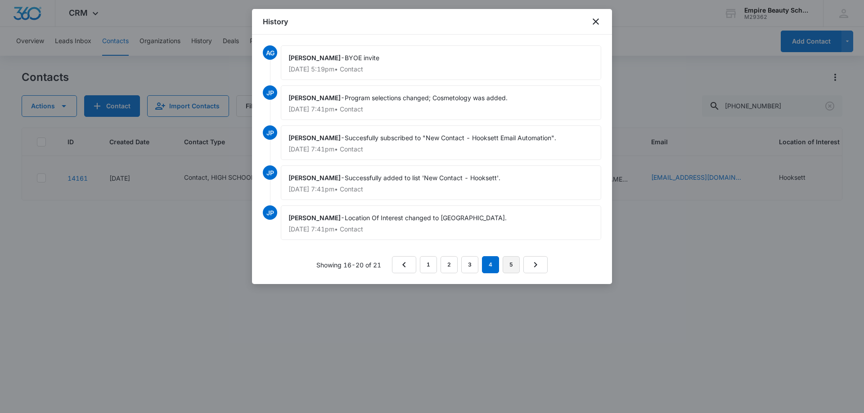 This screenshot has height=413, width=864. What do you see at coordinates (595, 22) in the screenshot?
I see `button: close` at bounding box center [595, 22].